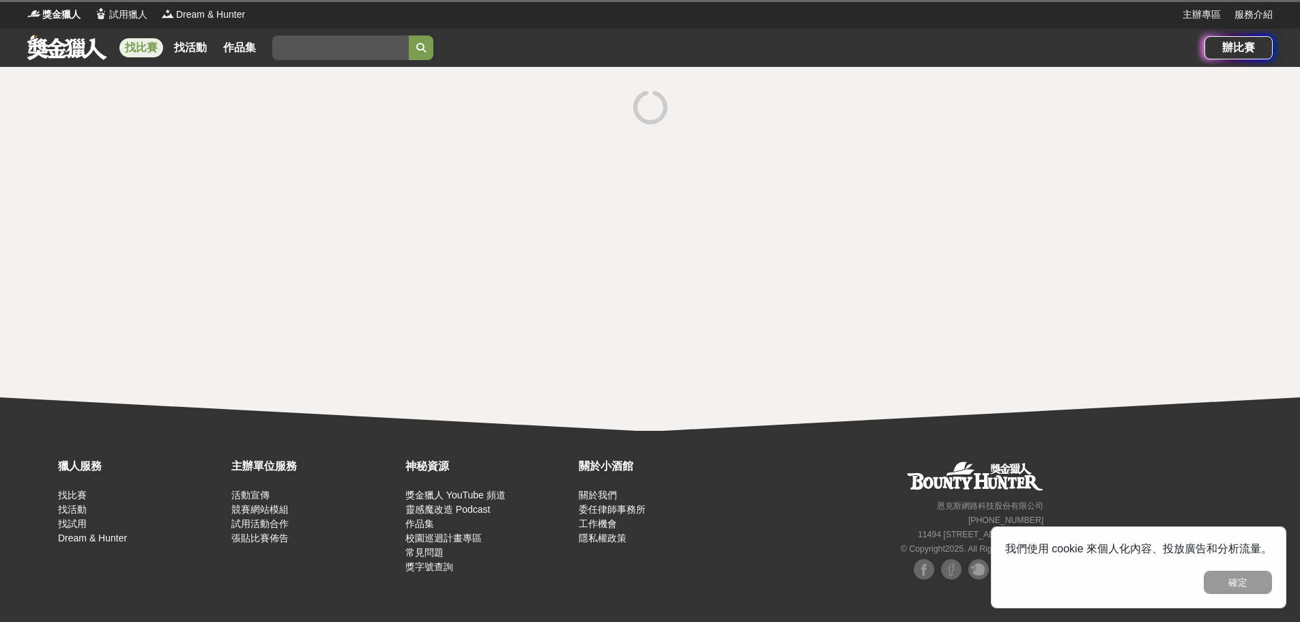 This screenshot has width=1300, height=622. I want to click on a: 關於我們, so click(598, 495).